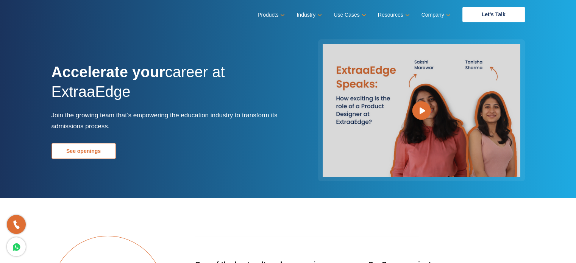  What do you see at coordinates (308, 15) in the screenshot?
I see `a: Industry` at bounding box center [308, 15].